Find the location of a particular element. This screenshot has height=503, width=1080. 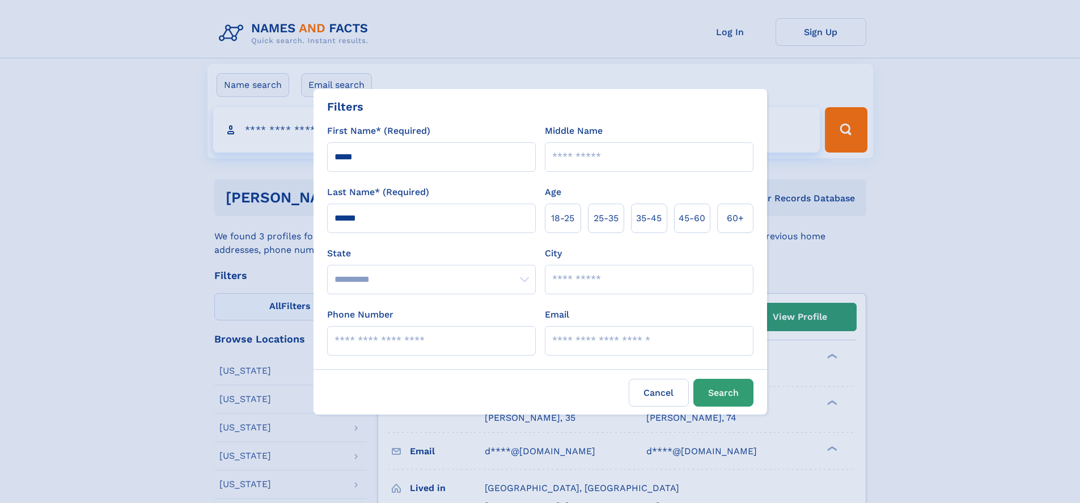

span: 25‑35 is located at coordinates (606, 218).